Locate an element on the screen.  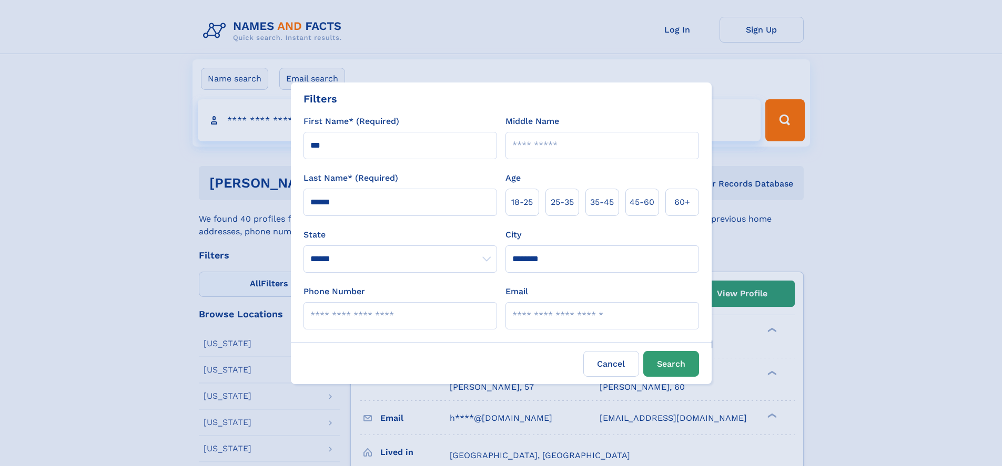
label: Phone Number is located at coordinates (334, 292).